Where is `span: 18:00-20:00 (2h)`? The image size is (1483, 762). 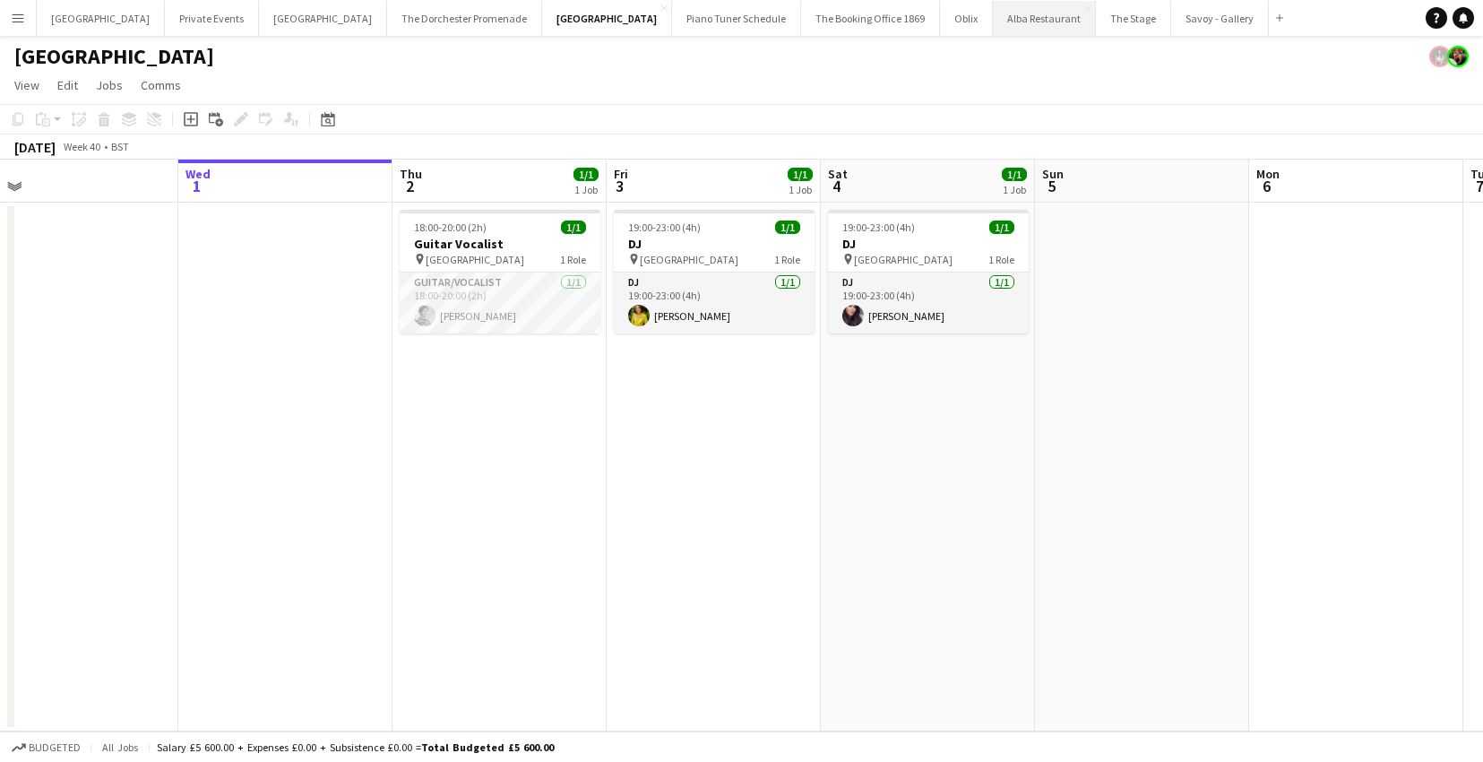
span: 18:00-20:00 (2h) is located at coordinates (450, 227).